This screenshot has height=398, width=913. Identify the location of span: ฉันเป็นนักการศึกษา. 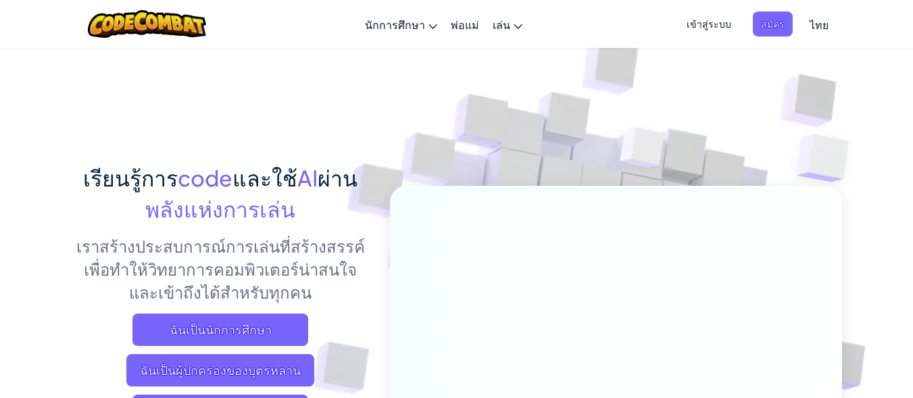
(220, 330).